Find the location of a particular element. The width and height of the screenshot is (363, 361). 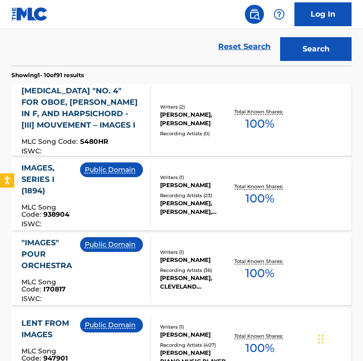

div: Writers ( 2 ) is located at coordinates (196, 107).